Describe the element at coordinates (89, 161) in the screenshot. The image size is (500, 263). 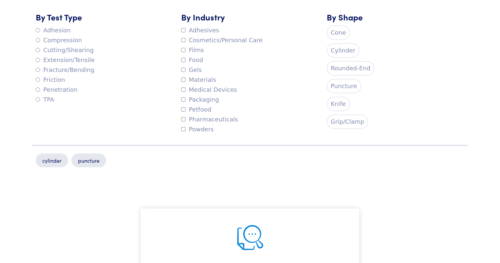
I see `p: puncture` at that location.